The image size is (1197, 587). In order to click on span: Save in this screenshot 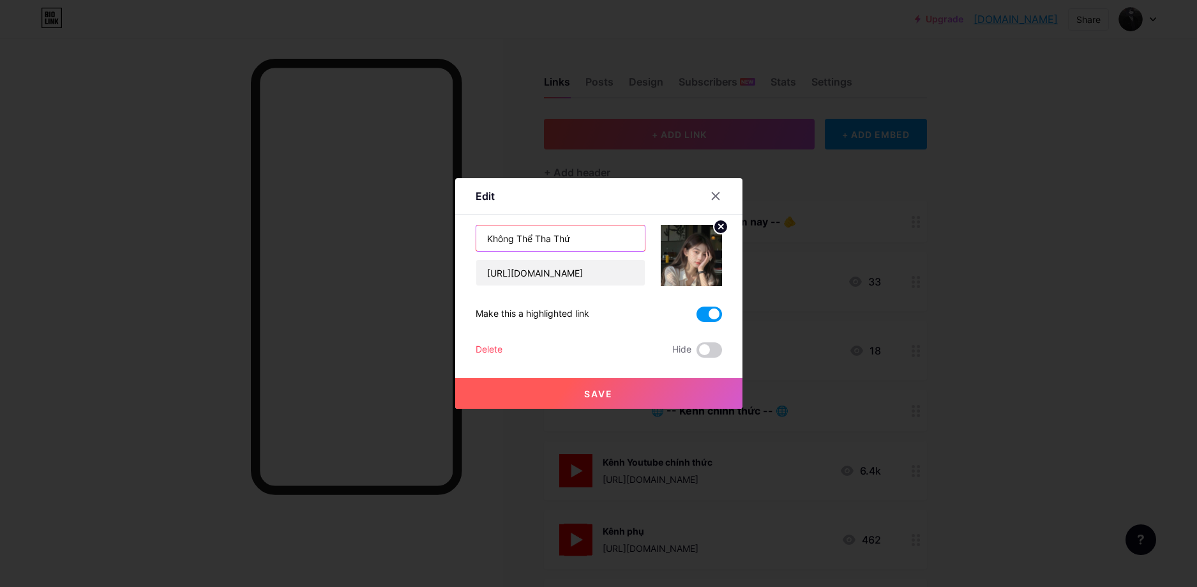, I will do `click(598, 393)`.